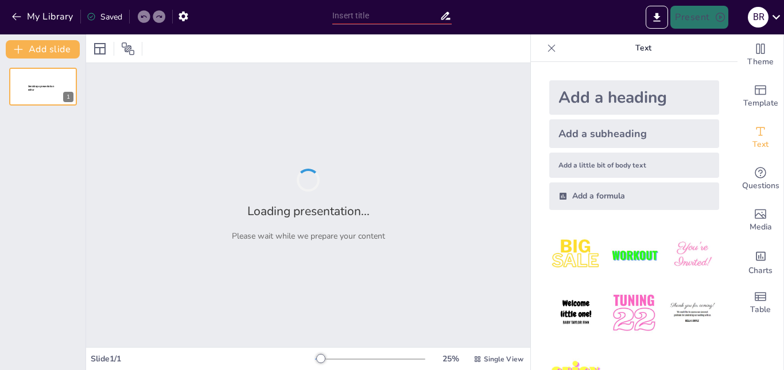 This screenshot has height=370, width=784. What do you see at coordinates (643, 48) in the screenshot?
I see `p: Text` at bounding box center [643, 48].